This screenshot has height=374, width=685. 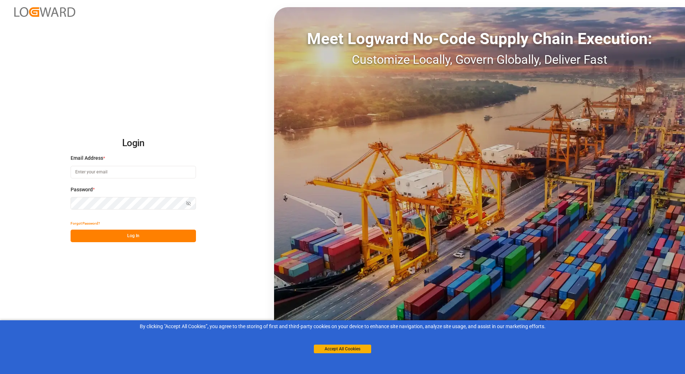 What do you see at coordinates (85, 223) in the screenshot?
I see `button: Forgot Password?` at bounding box center [85, 223].